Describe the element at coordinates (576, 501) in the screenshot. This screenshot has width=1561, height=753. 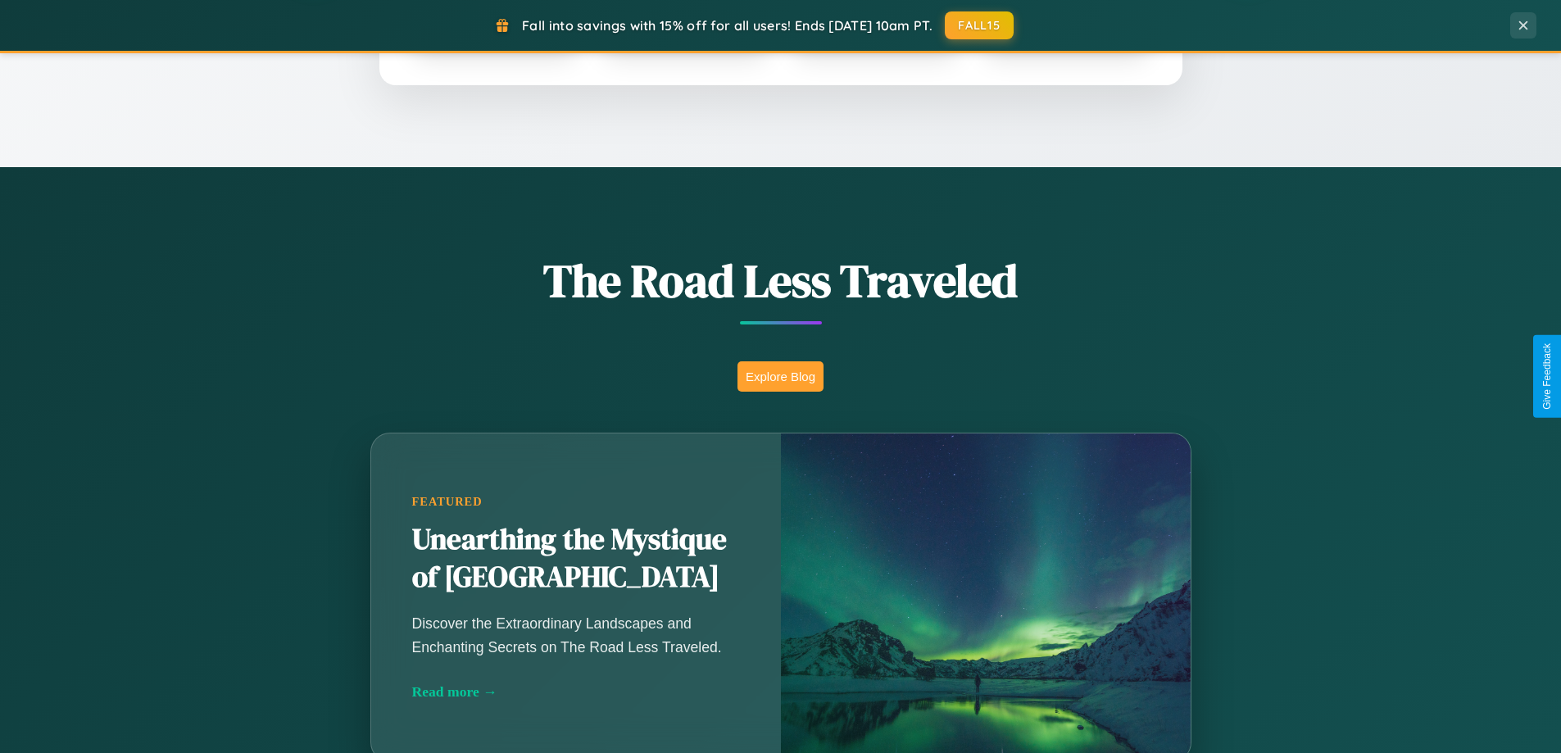
I see `div: Featured` at that location.